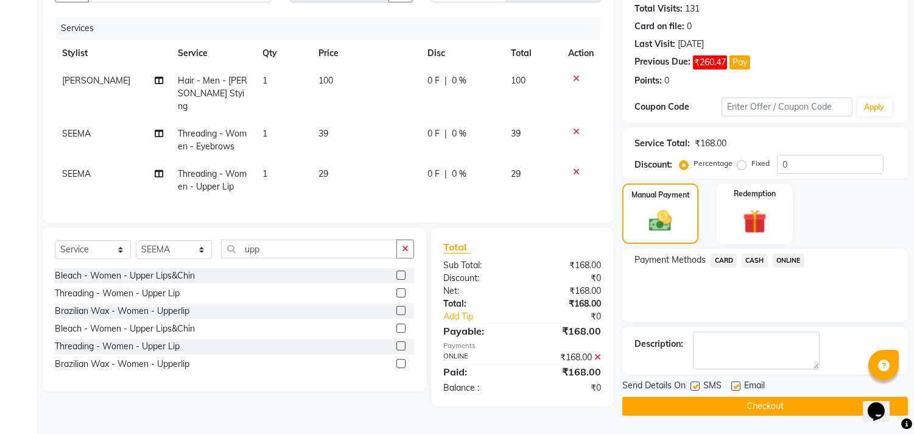  What do you see at coordinates (692, 9) in the screenshot?
I see `div: 131` at bounding box center [692, 9].